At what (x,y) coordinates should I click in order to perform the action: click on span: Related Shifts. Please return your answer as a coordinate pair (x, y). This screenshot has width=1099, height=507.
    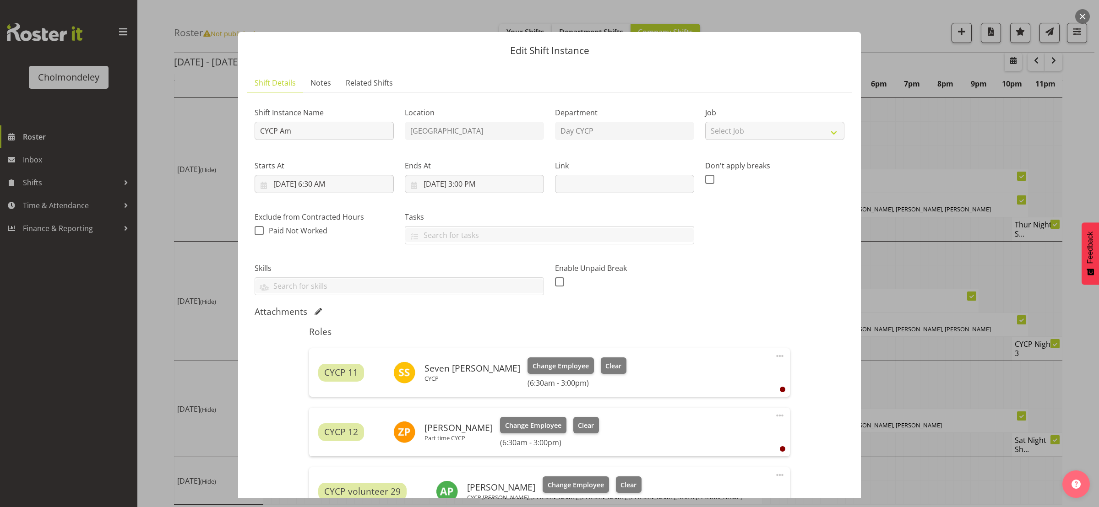
    Looking at the image, I should click on (369, 83).